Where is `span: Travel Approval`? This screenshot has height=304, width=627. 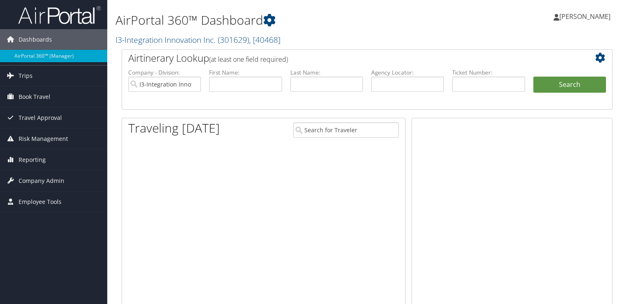
span: Travel Approval is located at coordinates (40, 118).